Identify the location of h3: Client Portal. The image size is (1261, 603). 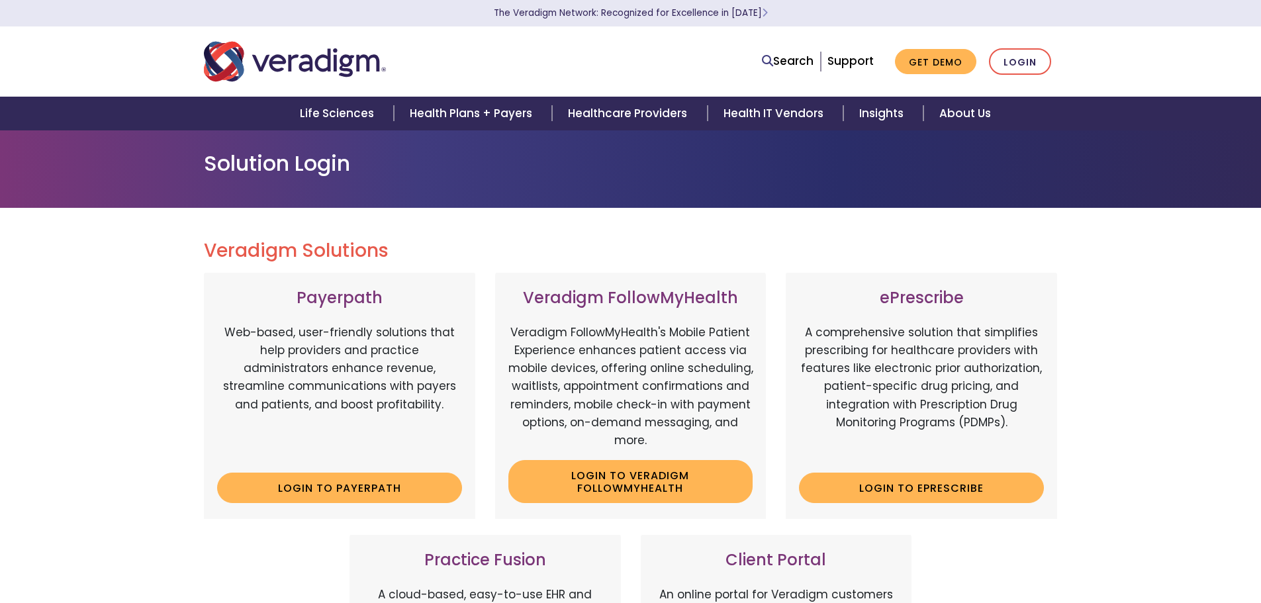
(777, 560).